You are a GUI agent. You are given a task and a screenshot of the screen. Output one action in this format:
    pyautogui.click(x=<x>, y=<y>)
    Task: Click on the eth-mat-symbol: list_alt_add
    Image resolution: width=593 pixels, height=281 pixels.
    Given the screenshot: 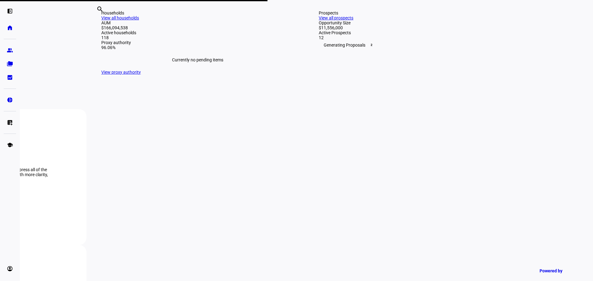 What is the action you would take?
    pyautogui.click(x=10, y=123)
    